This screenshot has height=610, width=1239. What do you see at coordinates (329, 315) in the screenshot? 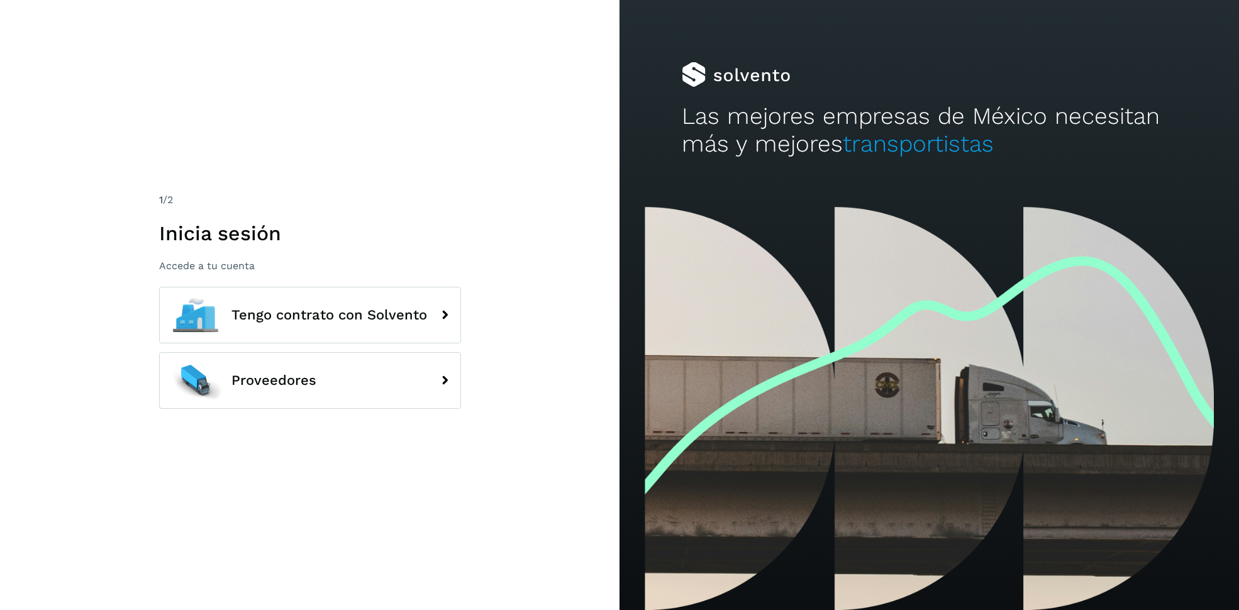
I see `span: Tengo contrato con Solvento` at bounding box center [329, 315].